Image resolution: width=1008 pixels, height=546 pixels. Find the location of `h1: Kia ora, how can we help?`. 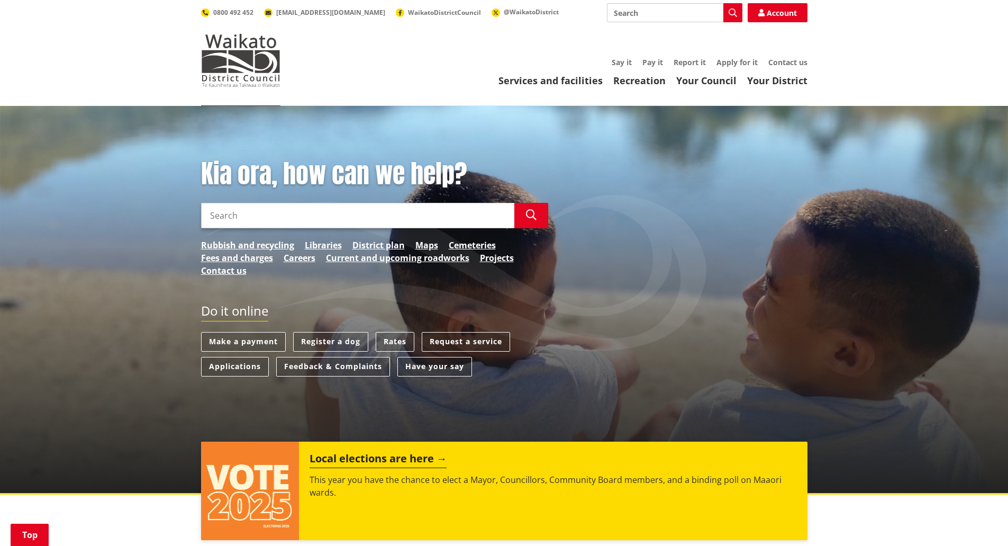

h1: Kia ora, how can we help? is located at coordinates (375, 174).